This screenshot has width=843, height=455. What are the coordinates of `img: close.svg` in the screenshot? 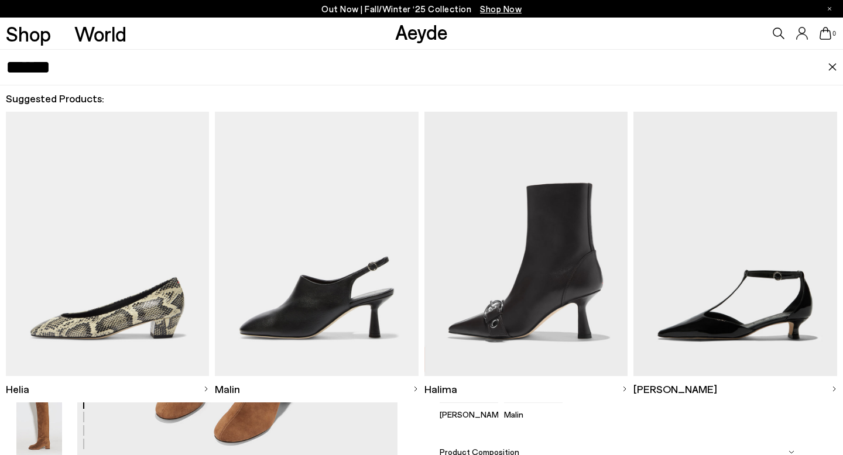 It's located at (832, 67).